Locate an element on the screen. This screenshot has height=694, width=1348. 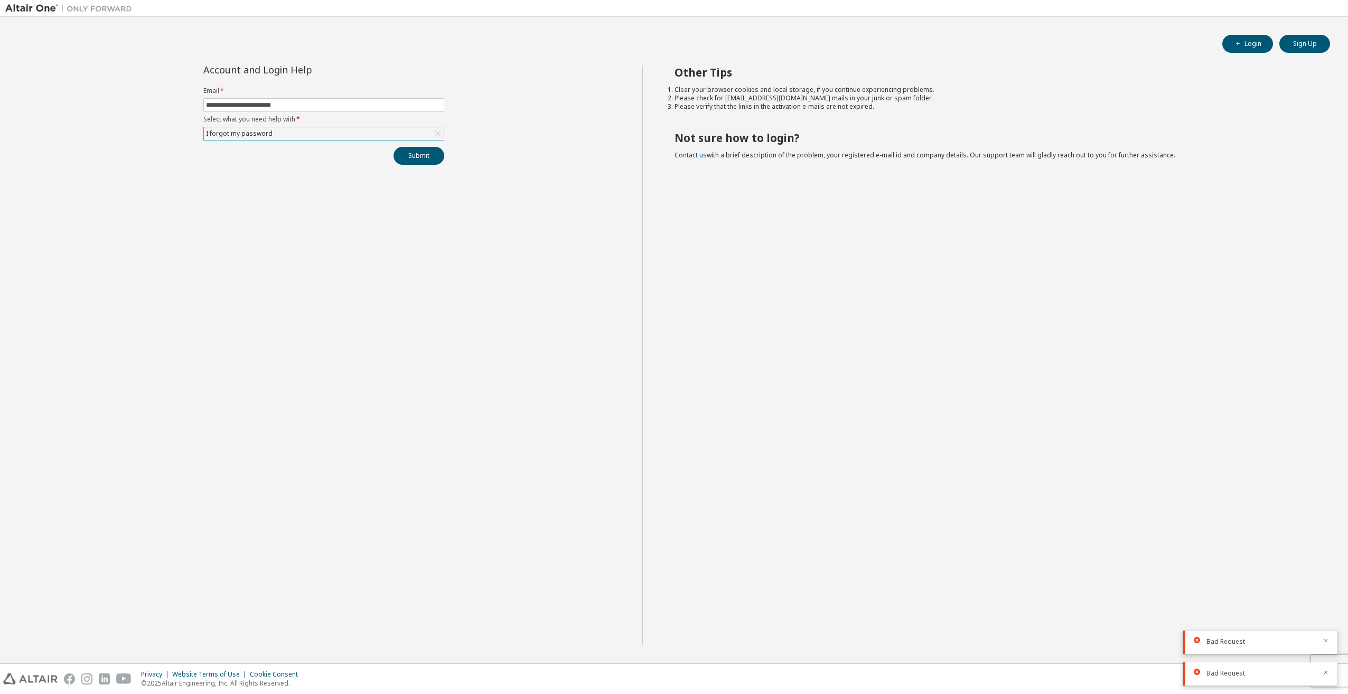
label: Select what you need help with is located at coordinates (324, 119).